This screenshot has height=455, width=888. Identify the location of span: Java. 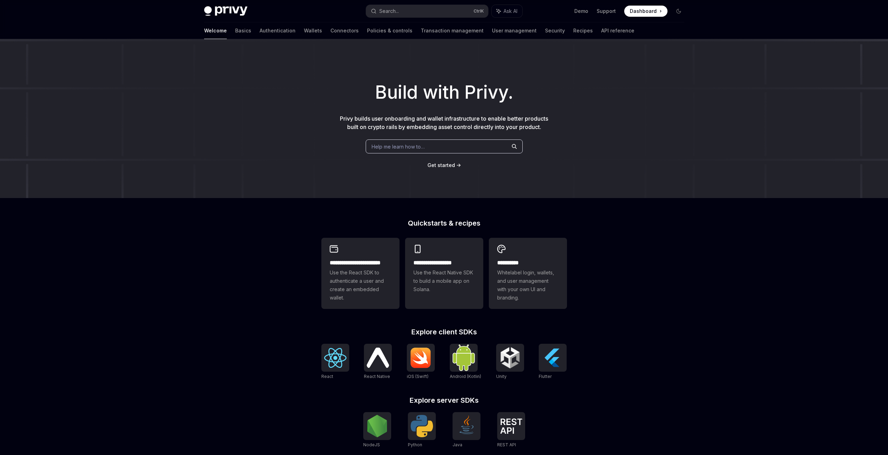
(457, 445).